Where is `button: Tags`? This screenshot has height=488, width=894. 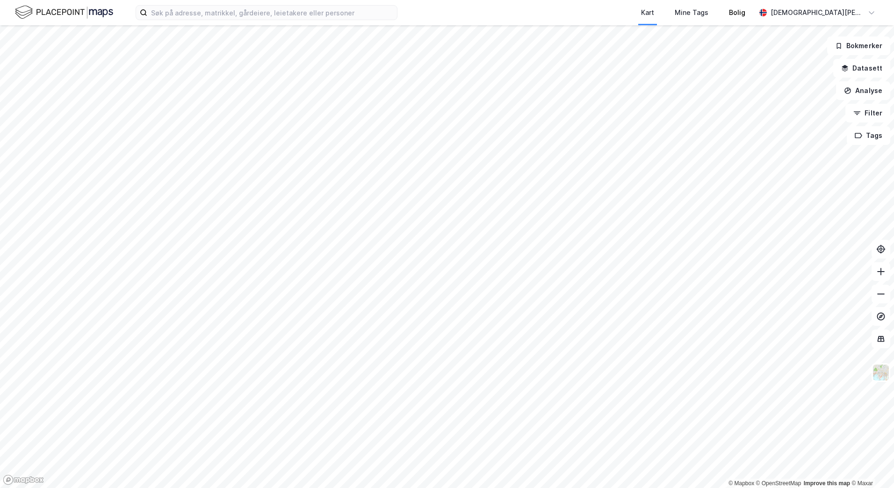 button: Tags is located at coordinates (868, 136).